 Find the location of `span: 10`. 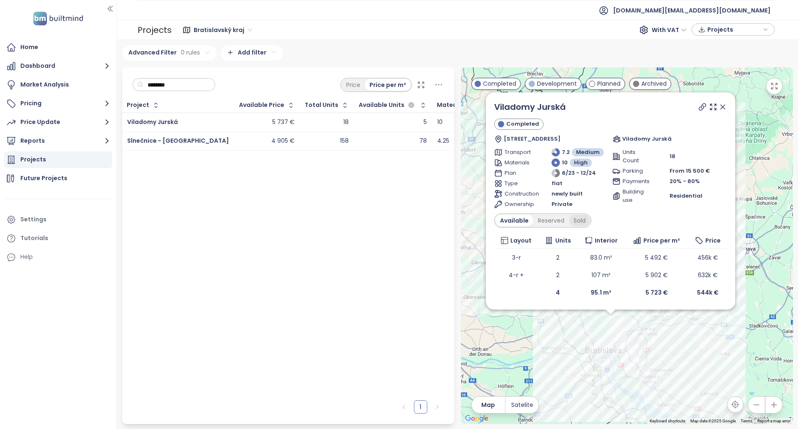

span: 10 is located at coordinates (565, 163).